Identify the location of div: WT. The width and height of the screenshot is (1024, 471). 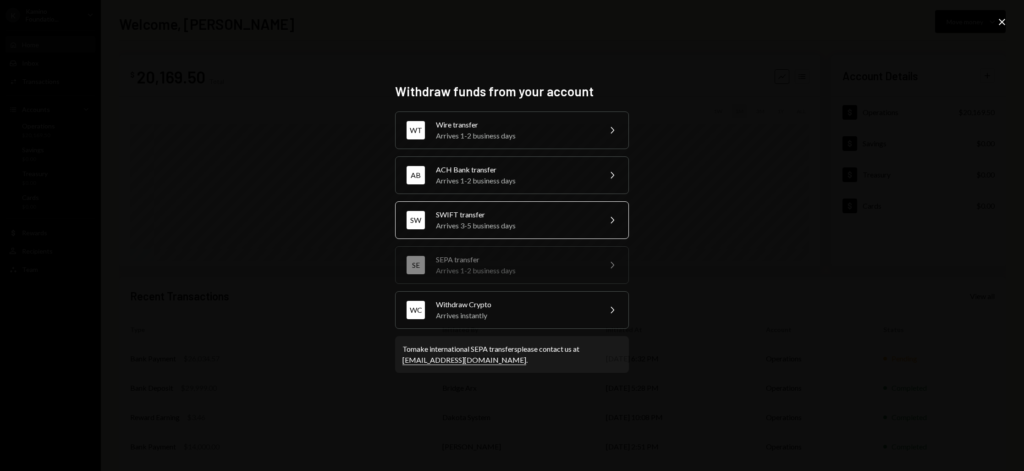
(416, 130).